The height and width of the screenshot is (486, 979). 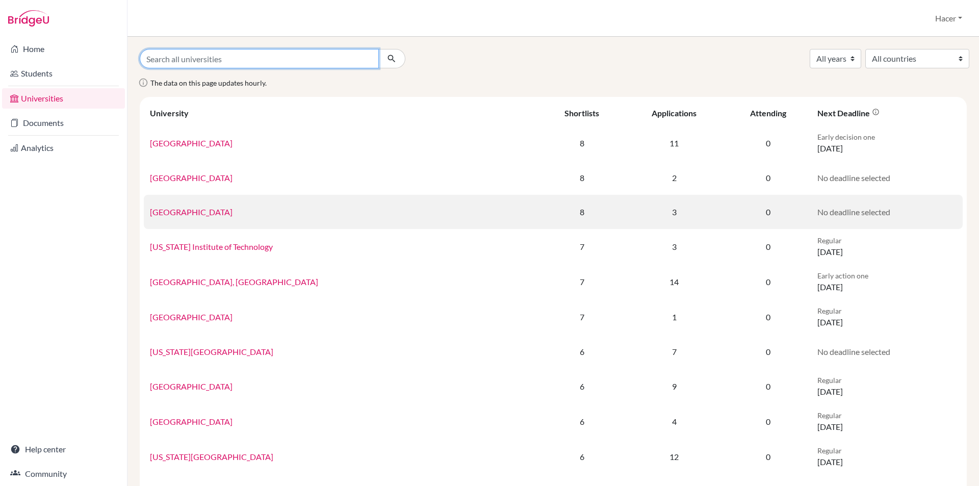 What do you see at coordinates (887, 275) in the screenshot?
I see `p: Early action one` at bounding box center [887, 275].